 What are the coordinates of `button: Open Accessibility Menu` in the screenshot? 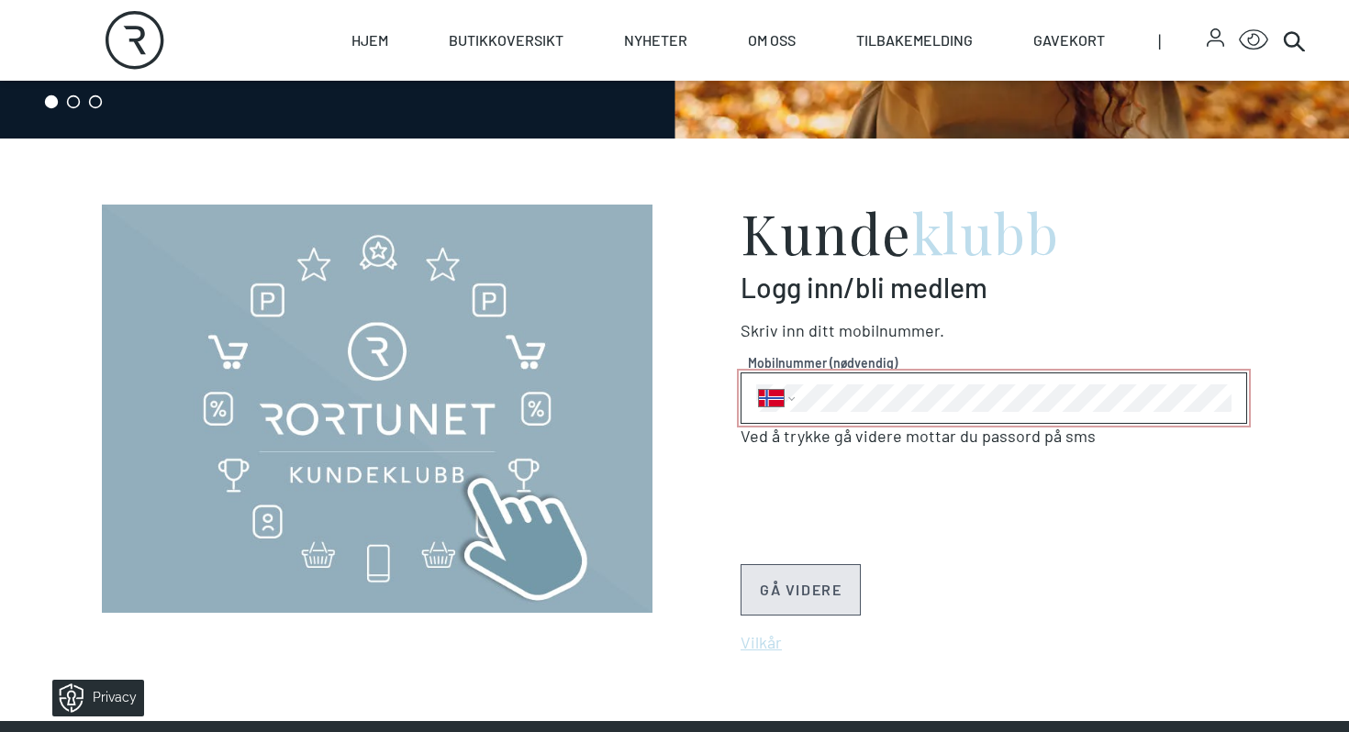 It's located at (1254, 40).